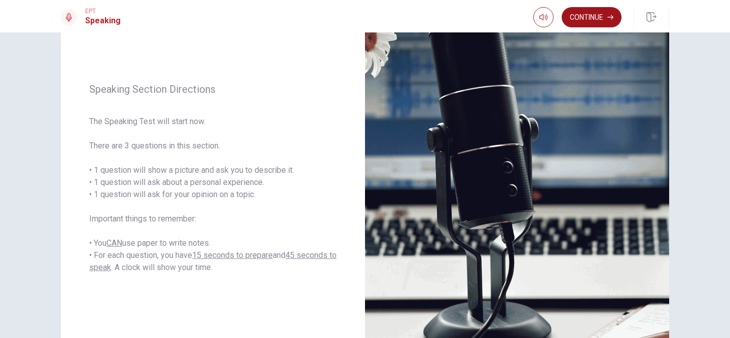 Image resolution: width=730 pixels, height=338 pixels. I want to click on span: Speaking Section Directions, so click(213, 89).